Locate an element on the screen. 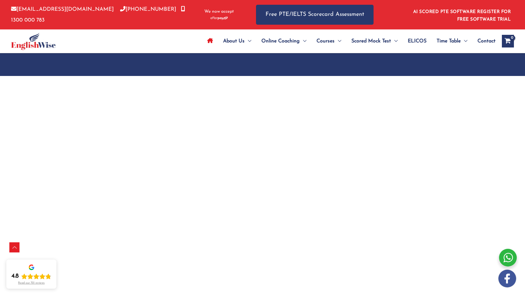  img: white-facebook.png is located at coordinates (507, 279).